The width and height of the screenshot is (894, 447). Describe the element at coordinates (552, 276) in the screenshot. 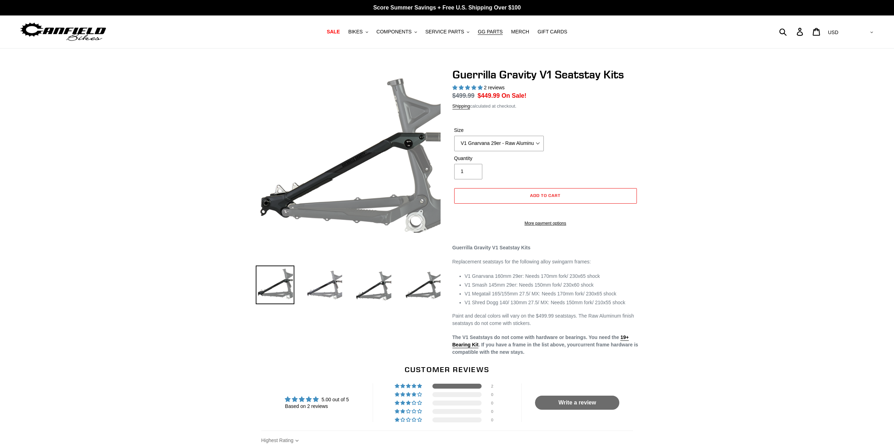

I see `li: V1 Gnarvana 160mm 29er: Needs 170mm fork/ 230x65 shock` at that location.